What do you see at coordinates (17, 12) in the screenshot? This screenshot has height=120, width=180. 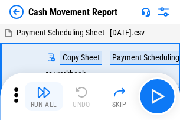 I see `img: Back` at bounding box center [17, 12].